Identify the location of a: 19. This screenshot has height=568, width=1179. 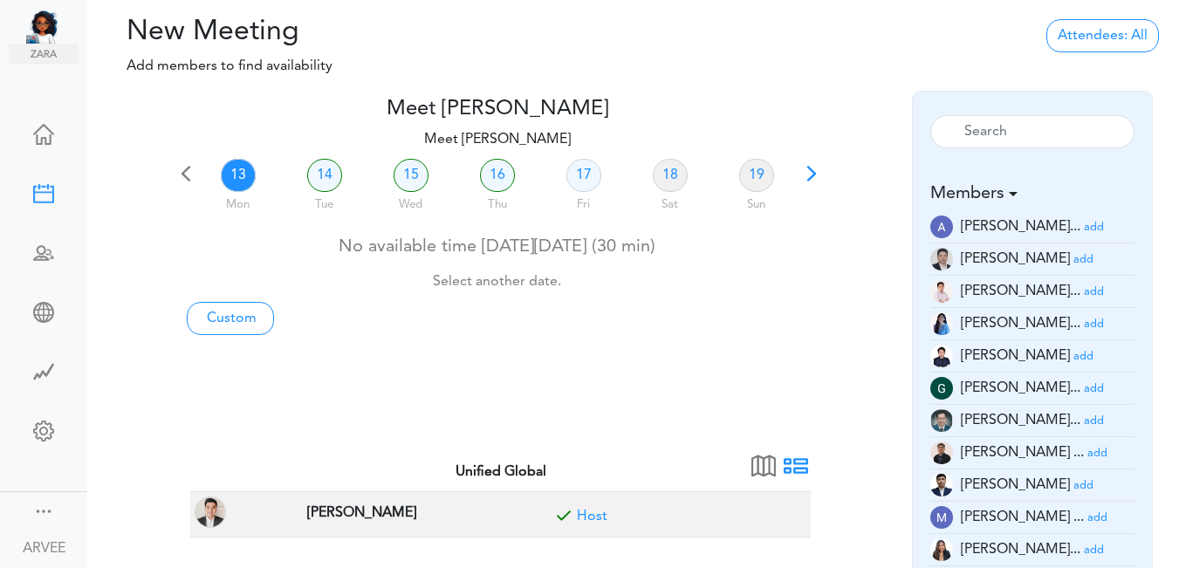
(757, 175).